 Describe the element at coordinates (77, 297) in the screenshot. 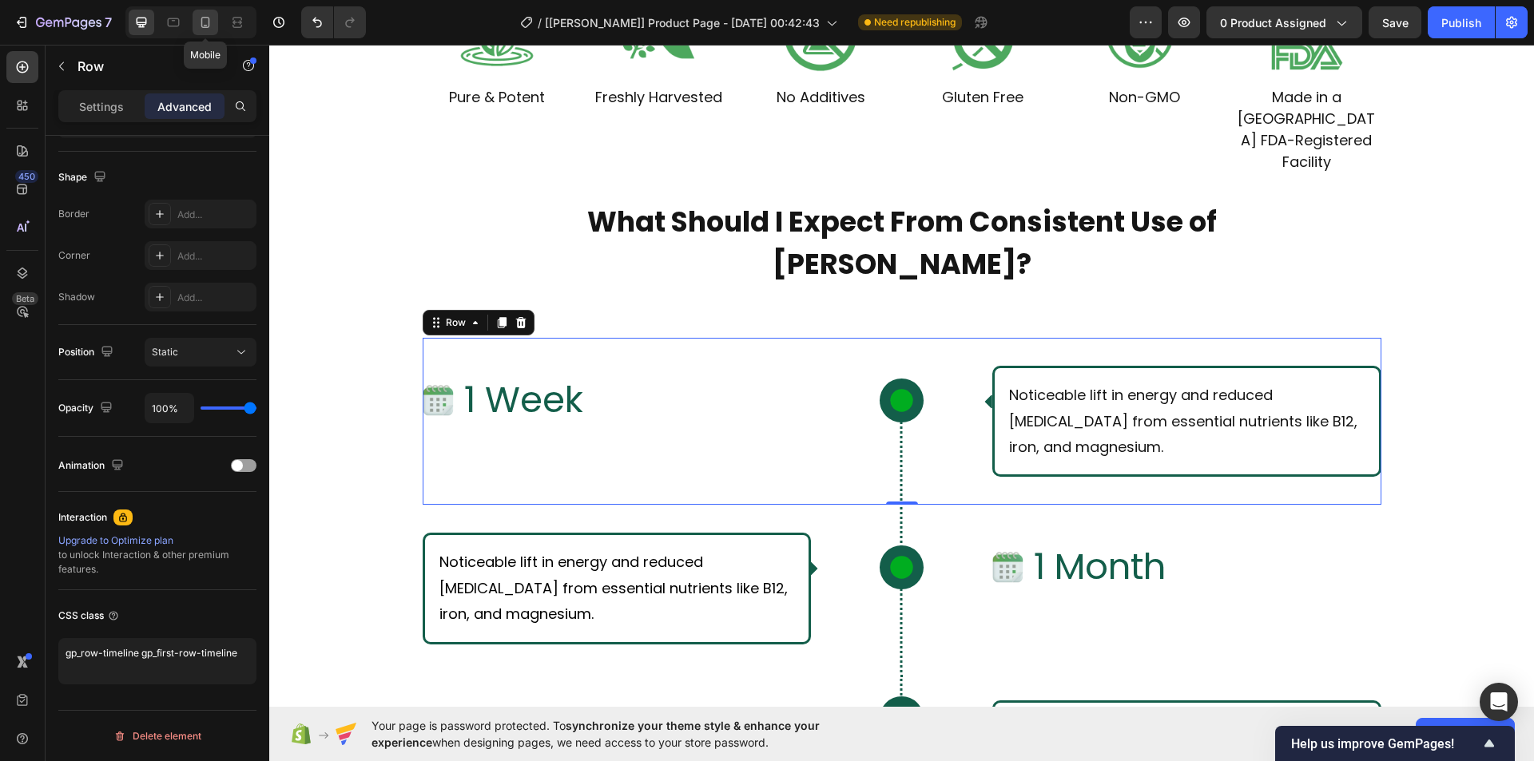

I see `div: Shadow` at that location.